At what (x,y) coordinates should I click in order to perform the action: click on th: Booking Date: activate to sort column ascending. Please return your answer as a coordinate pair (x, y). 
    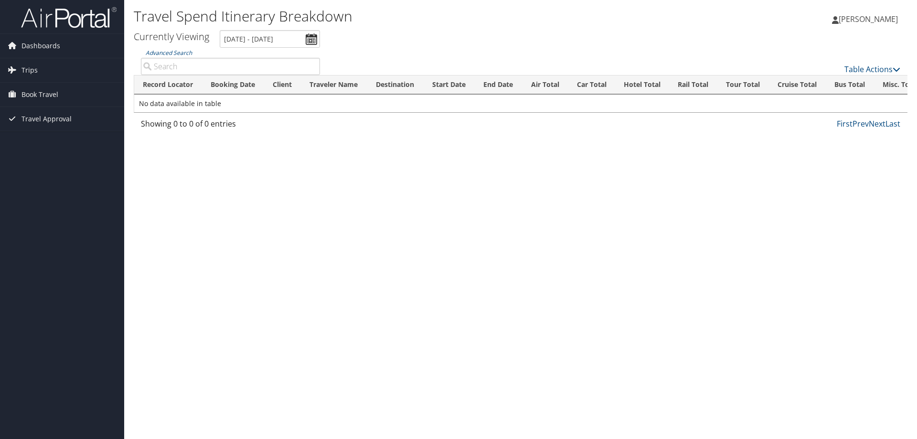
    Looking at the image, I should click on (233, 85).